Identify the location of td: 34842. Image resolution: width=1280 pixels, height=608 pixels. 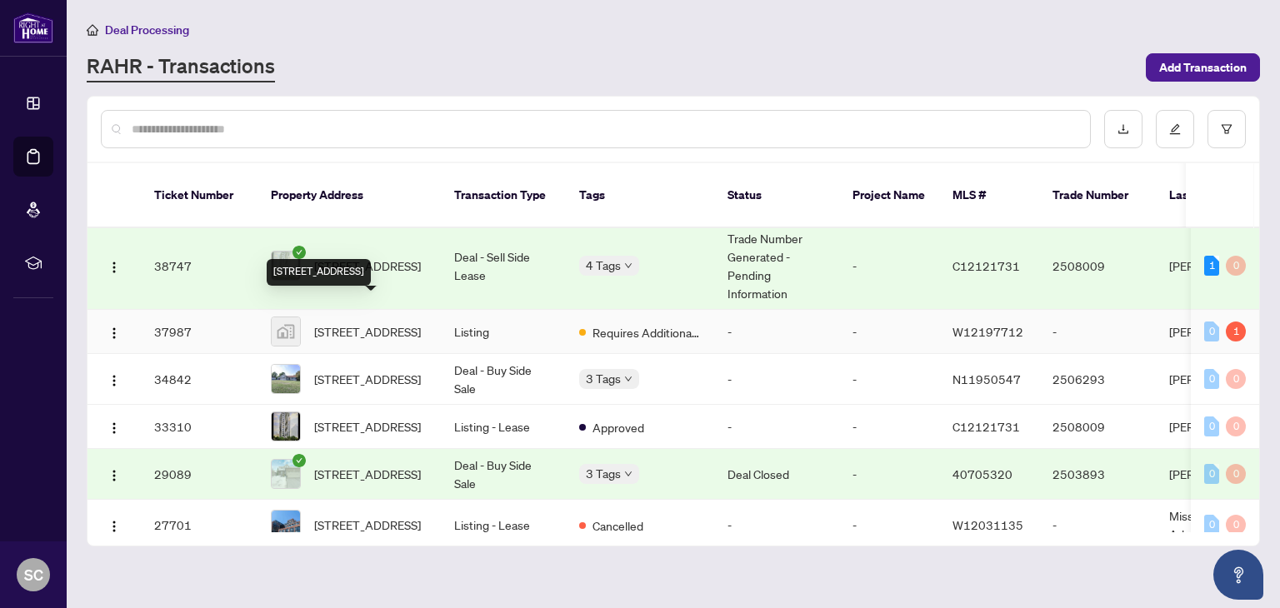
(199, 379).